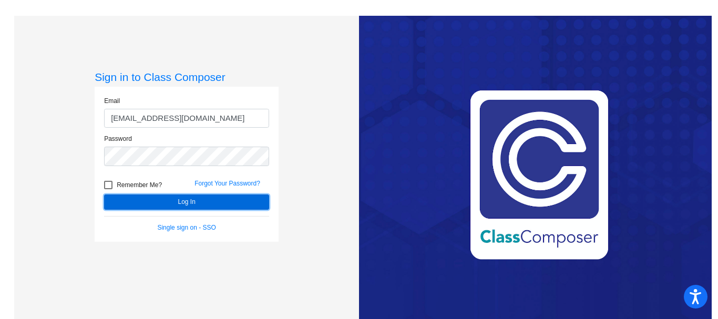  Describe the element at coordinates (187, 202) in the screenshot. I see `button: Log In` at that location.